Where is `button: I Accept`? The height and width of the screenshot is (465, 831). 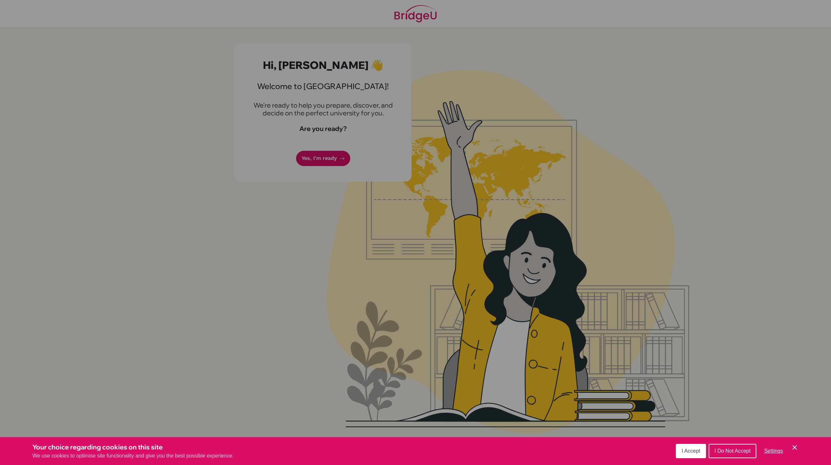 button: I Accept is located at coordinates (691, 451).